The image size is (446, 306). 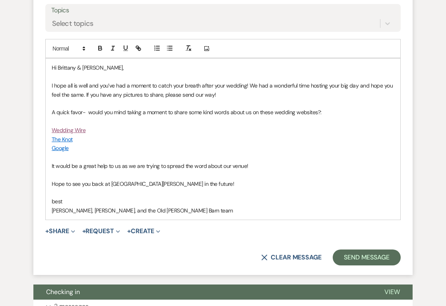 I want to click on button: Request, so click(x=101, y=231).